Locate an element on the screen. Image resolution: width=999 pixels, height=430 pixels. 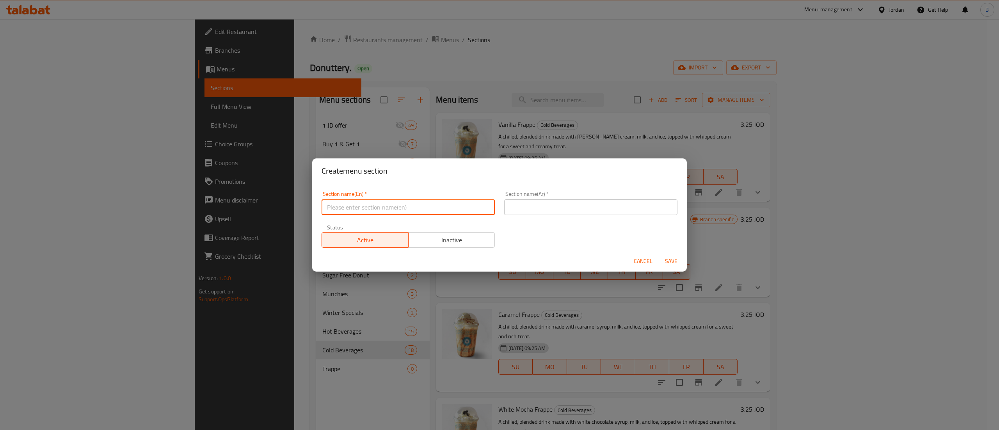
span: Save is located at coordinates (671, 261).